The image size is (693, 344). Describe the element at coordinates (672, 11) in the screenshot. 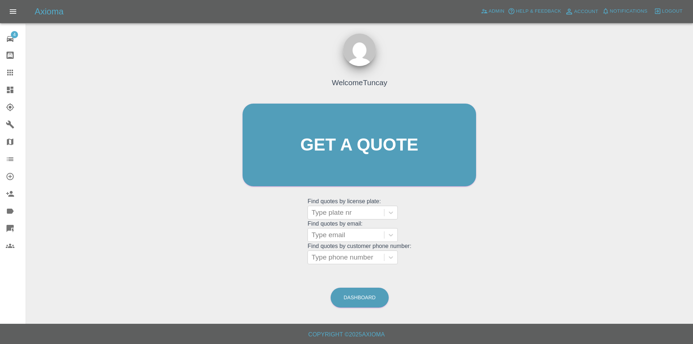

I see `span: Logout` at that location.